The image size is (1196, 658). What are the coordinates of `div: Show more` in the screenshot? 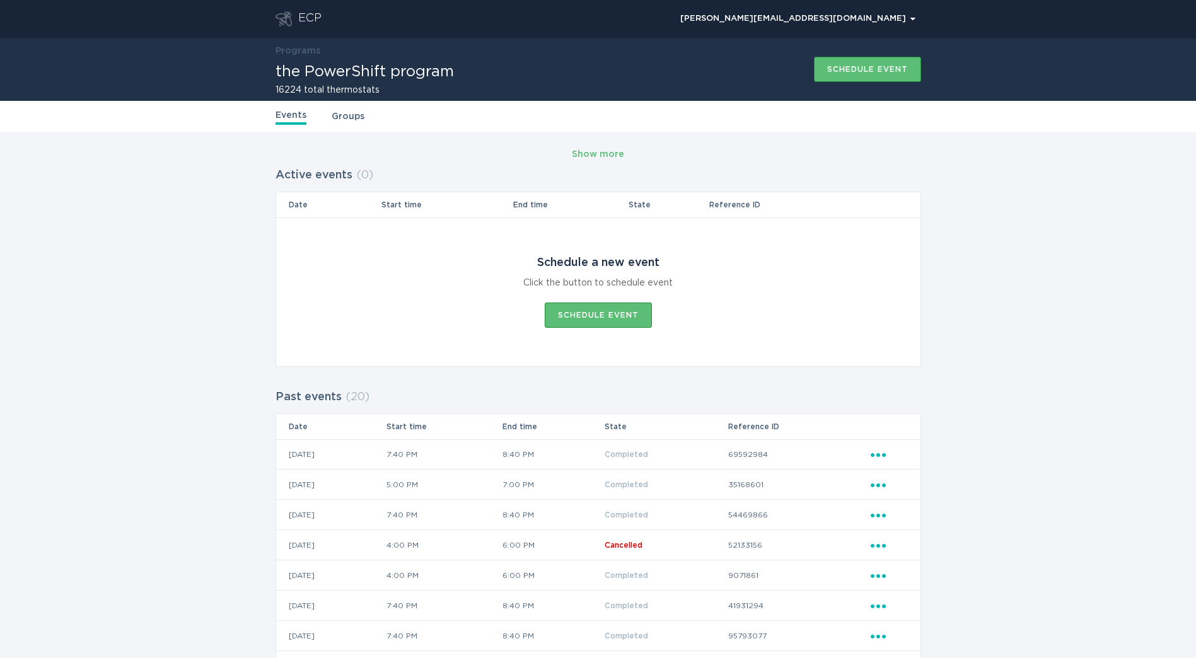 It's located at (598, 154).